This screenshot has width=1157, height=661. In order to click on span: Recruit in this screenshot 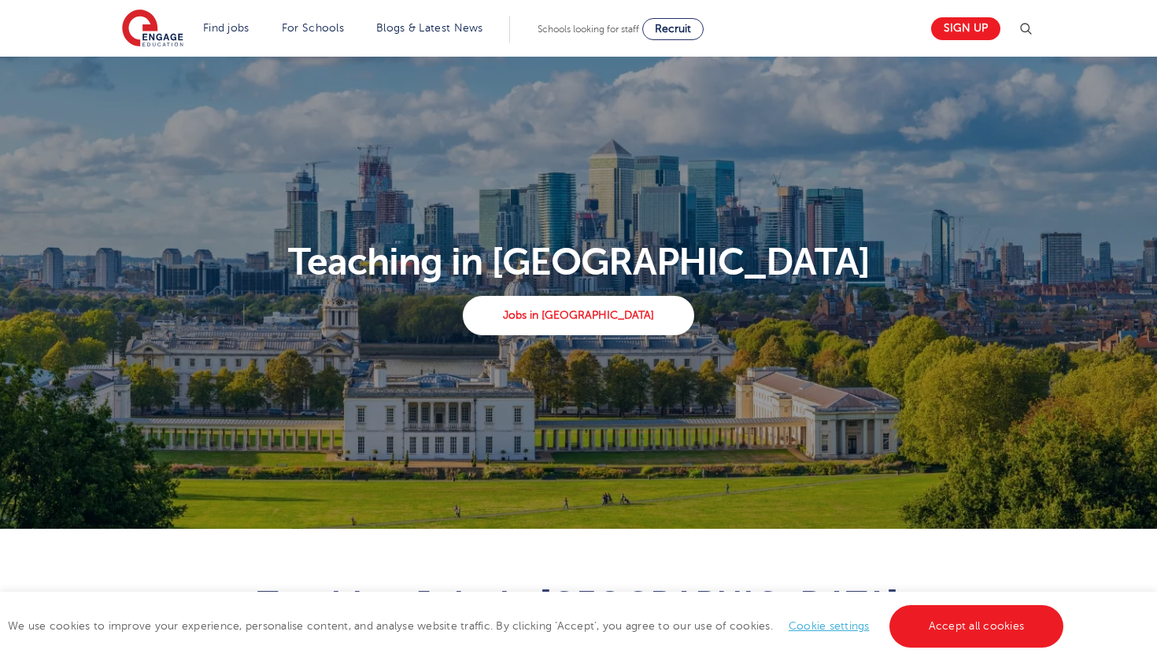, I will do `click(673, 28)`.